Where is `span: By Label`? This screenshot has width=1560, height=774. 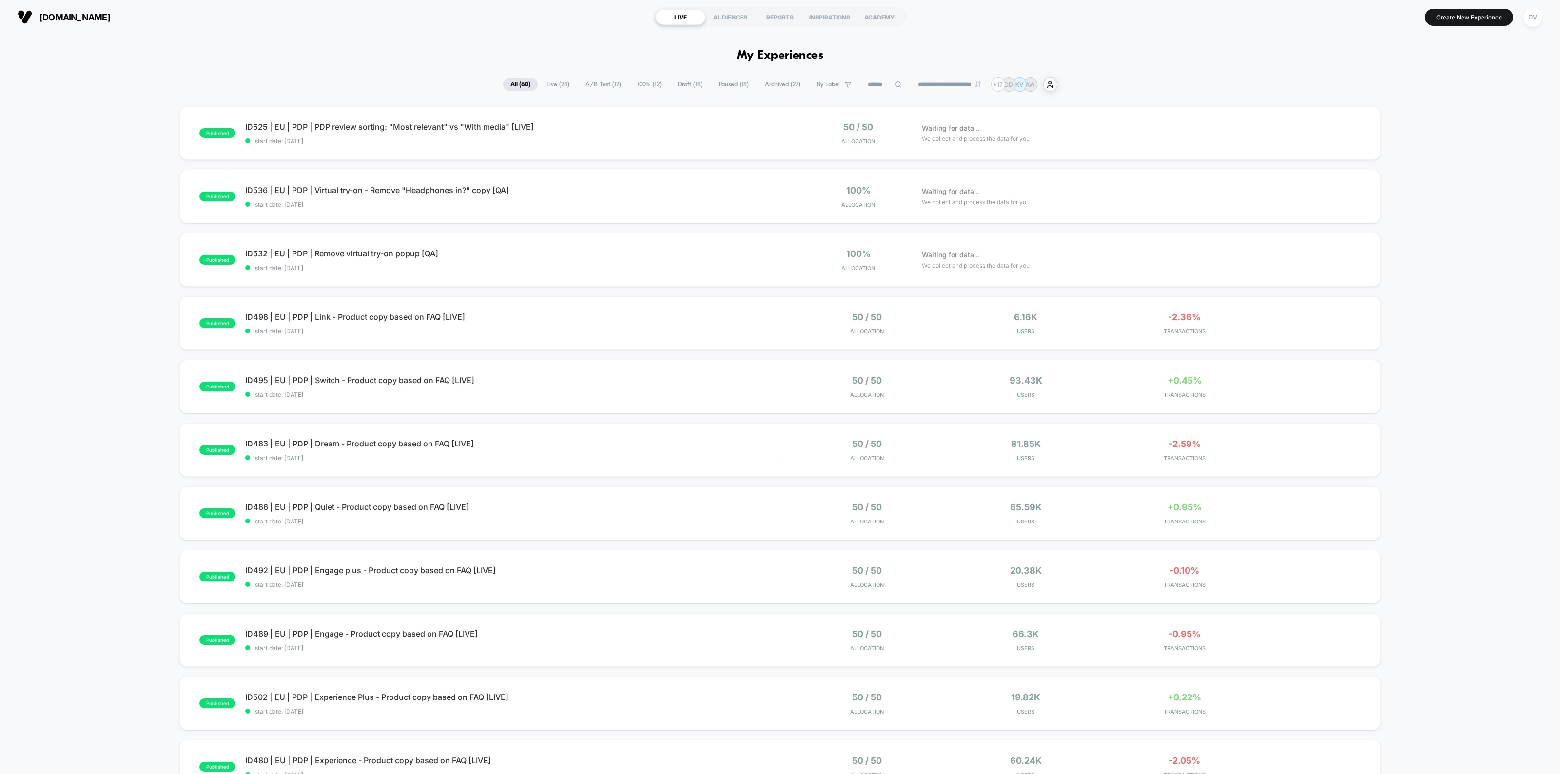 span: By Label is located at coordinates (828, 84).